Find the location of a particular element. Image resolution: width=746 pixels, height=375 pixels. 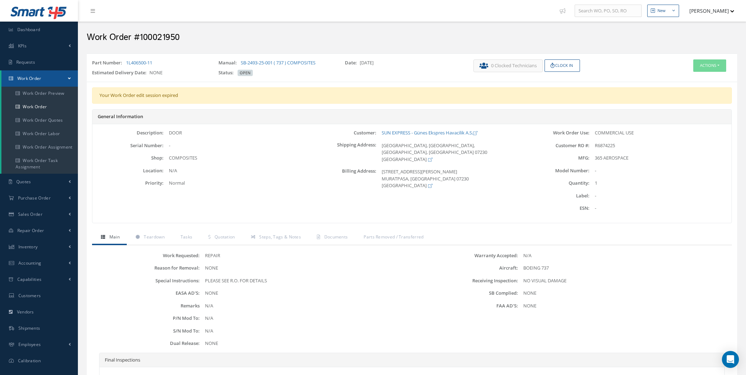

span: Quotes is located at coordinates (24, 182).